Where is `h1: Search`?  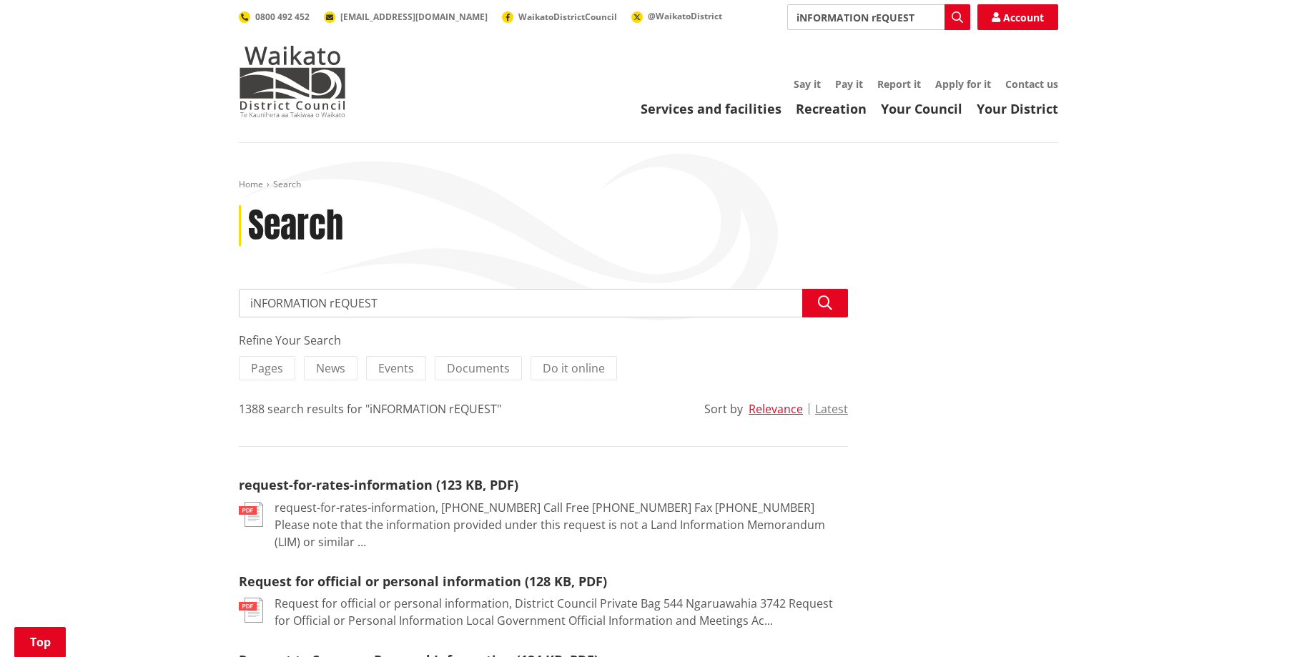
h1: Search is located at coordinates (295, 226).